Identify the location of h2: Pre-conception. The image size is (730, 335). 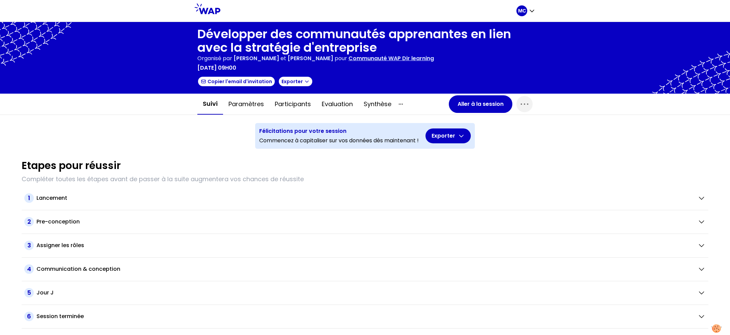
(58, 222).